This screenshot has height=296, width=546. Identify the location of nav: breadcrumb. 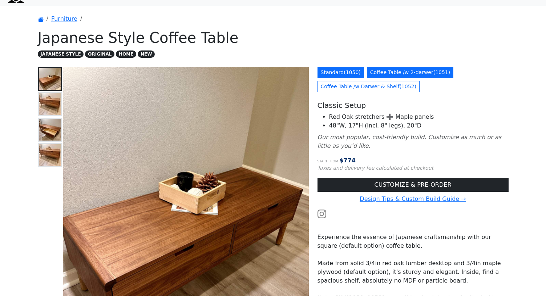
(273, 19).